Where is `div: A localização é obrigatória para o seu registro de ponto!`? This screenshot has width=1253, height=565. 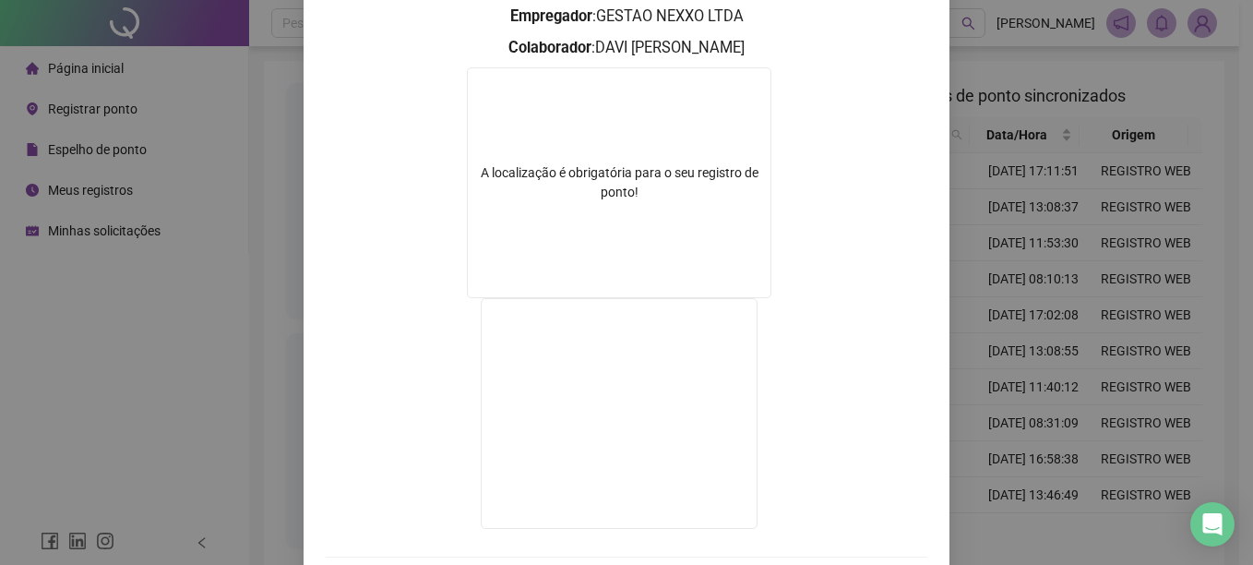
div: A localização é obrigatória para o seu registro de ponto! is located at coordinates (619, 183).